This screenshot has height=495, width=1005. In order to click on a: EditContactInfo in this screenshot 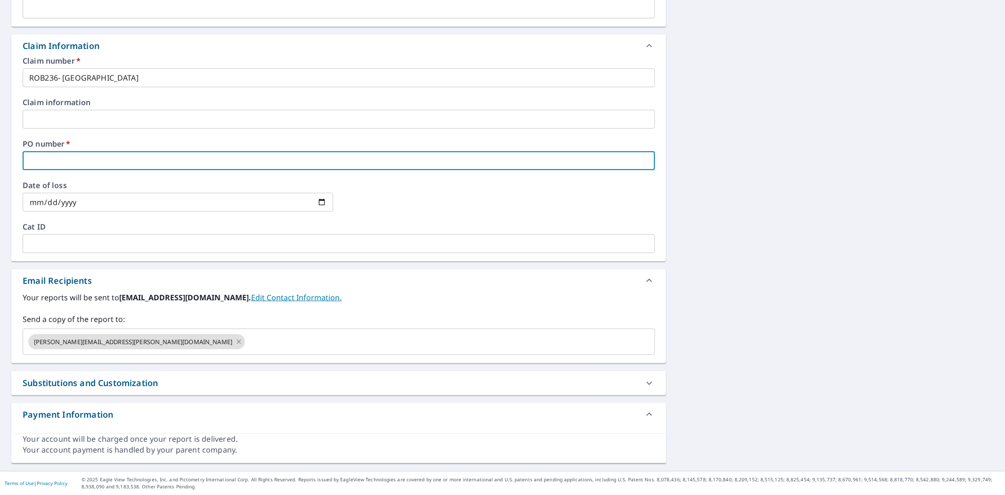, I will do `click(296, 297)`.